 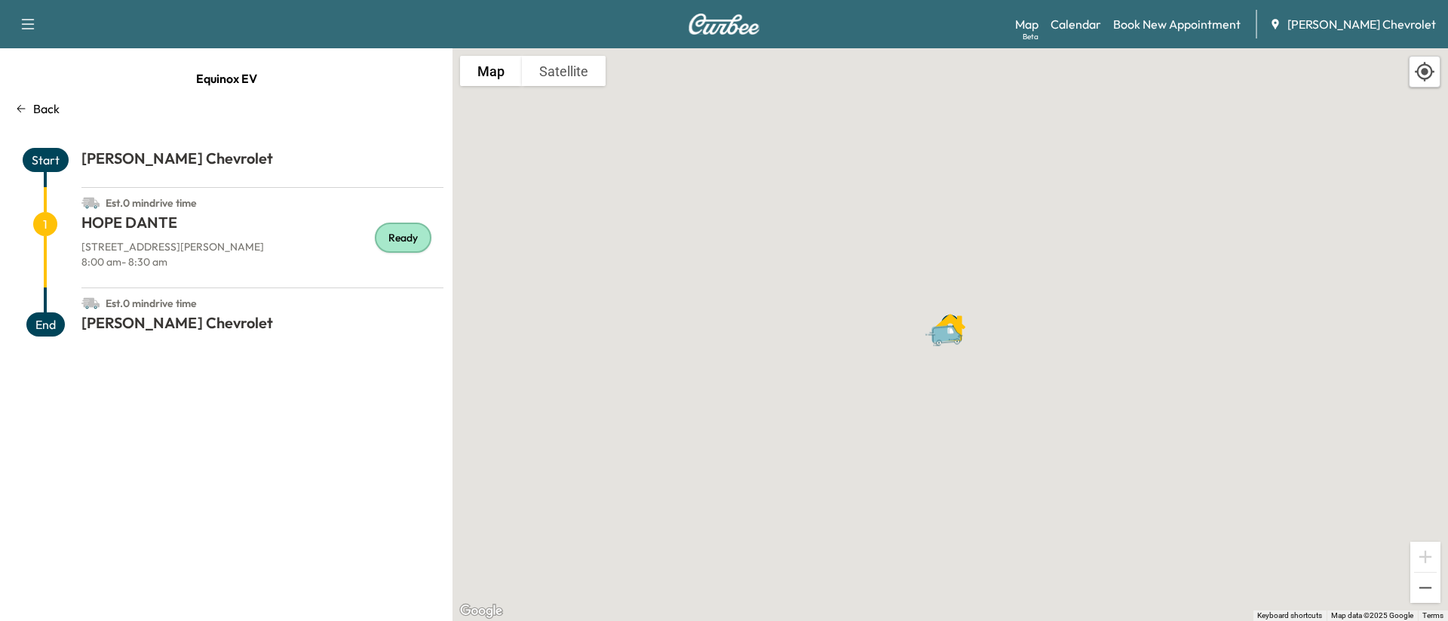 What do you see at coordinates (1425, 587) in the screenshot?
I see `button: Zoom out` at bounding box center [1425, 587].